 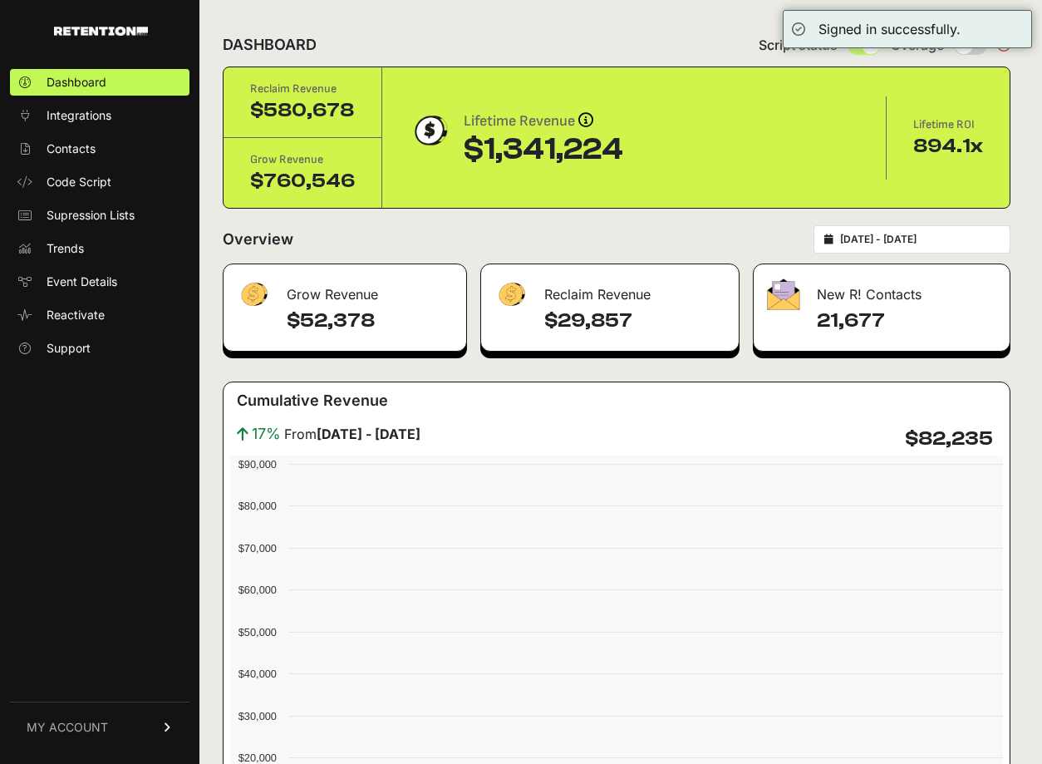 I want to click on div: Signed in successfully., so click(x=889, y=29).